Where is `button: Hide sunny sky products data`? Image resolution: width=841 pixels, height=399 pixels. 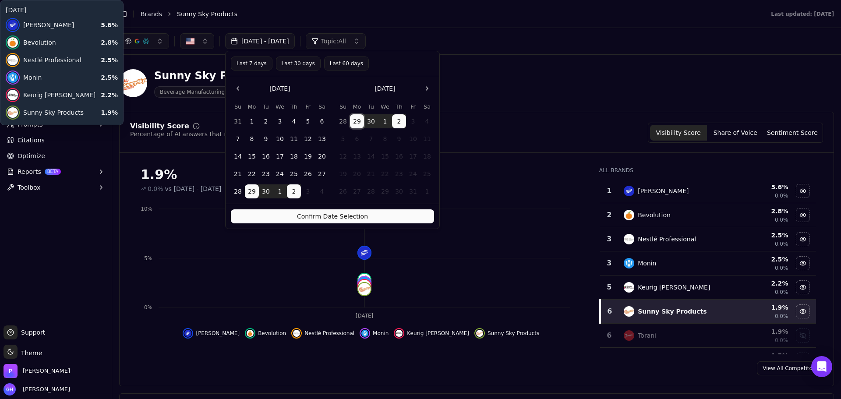 button: Hide sunny sky products data is located at coordinates (507, 333).